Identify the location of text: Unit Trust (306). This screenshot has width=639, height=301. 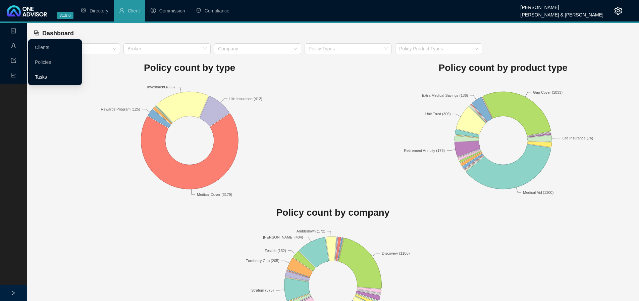
(438, 114).